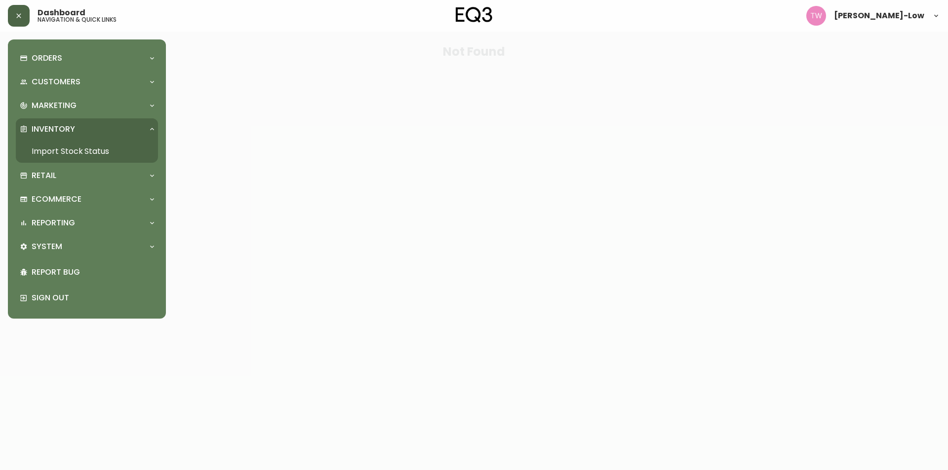 The height and width of the screenshot is (470, 948). I want to click on div: Marketing, so click(87, 106).